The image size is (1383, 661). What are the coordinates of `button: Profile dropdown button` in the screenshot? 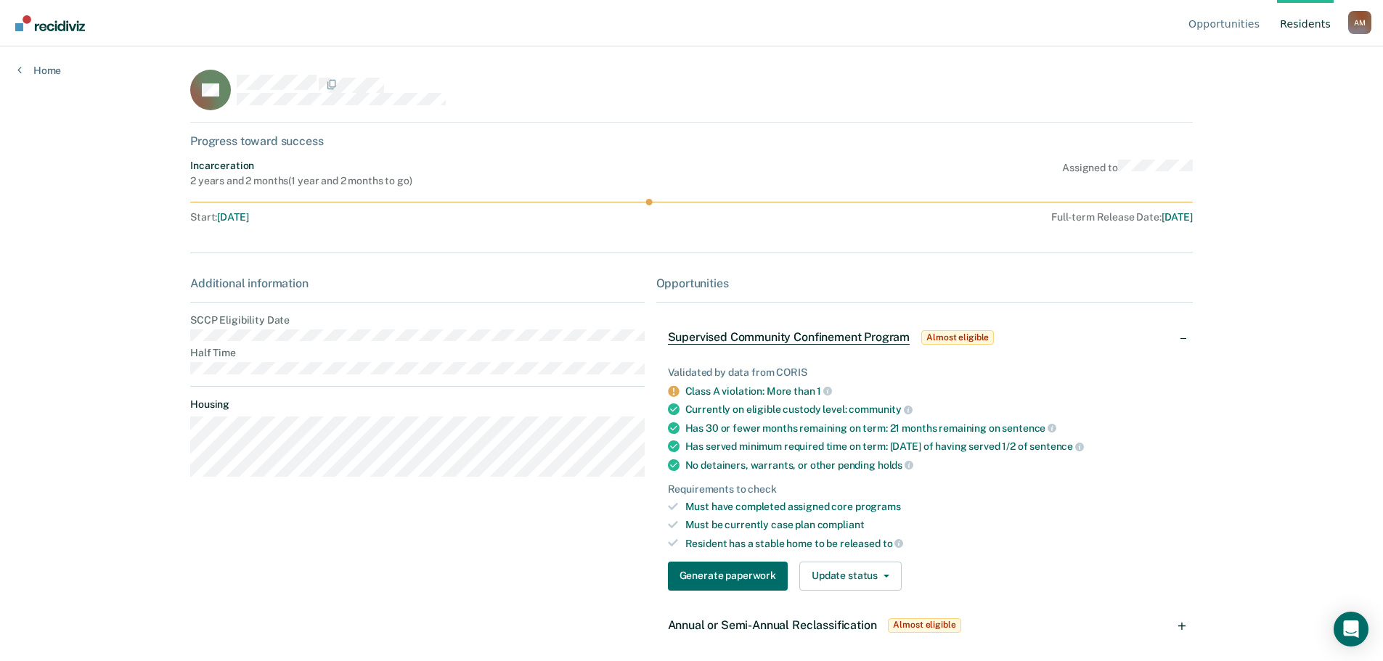 It's located at (1360, 23).